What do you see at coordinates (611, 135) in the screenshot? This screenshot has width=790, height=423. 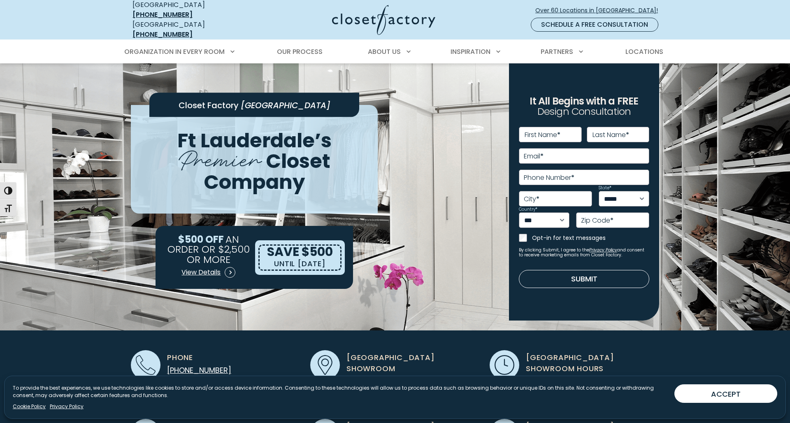 I see `label: Last Name` at bounding box center [611, 135].